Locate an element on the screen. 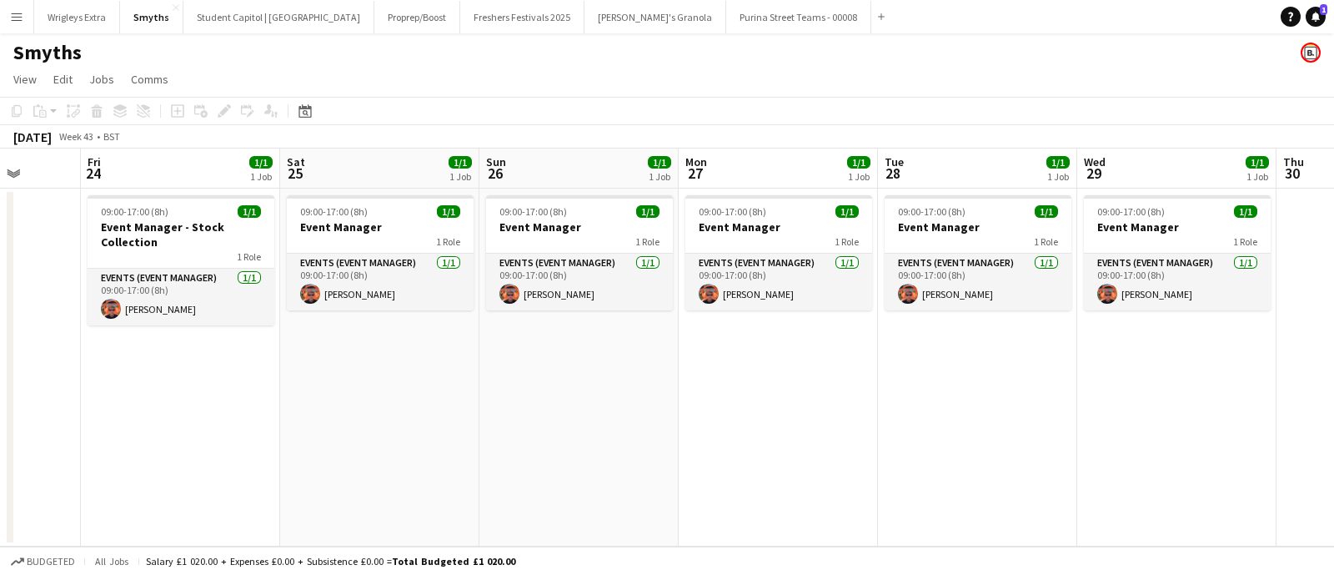  a: Jobs is located at coordinates (102, 79).